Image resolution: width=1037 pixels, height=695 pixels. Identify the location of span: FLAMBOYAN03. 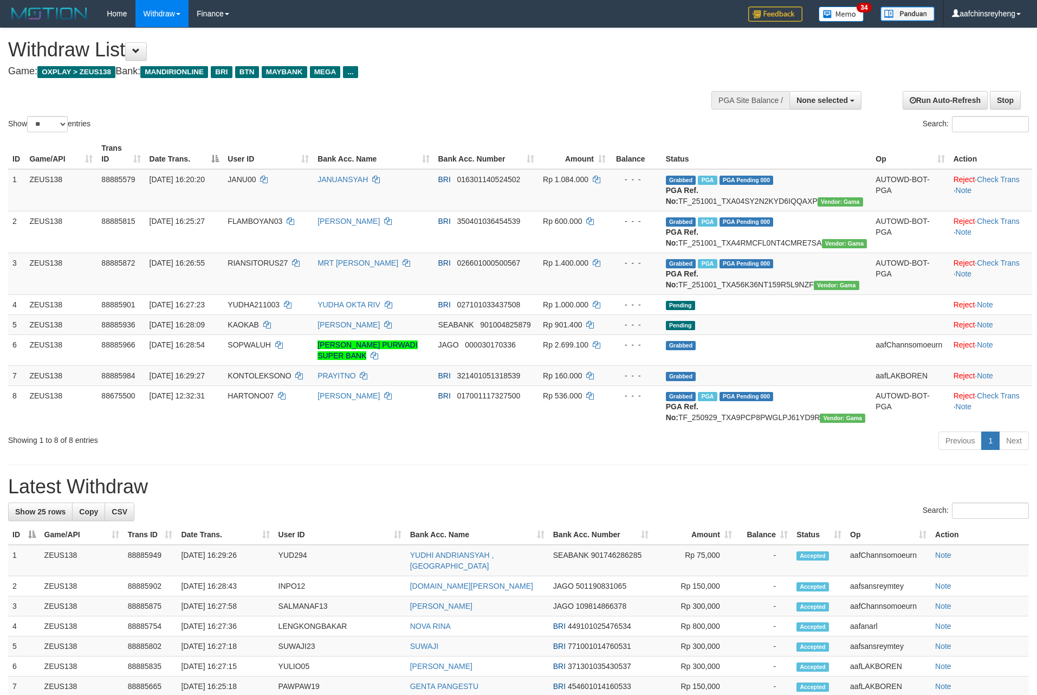
(255, 221).